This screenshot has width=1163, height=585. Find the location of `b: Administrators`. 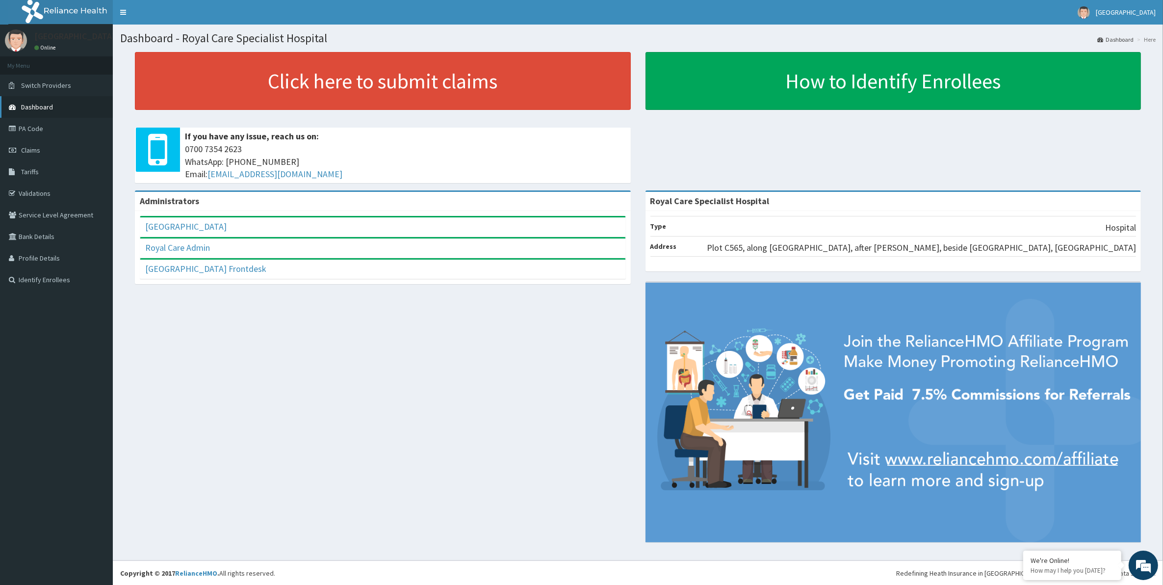

b: Administrators is located at coordinates (169, 201).